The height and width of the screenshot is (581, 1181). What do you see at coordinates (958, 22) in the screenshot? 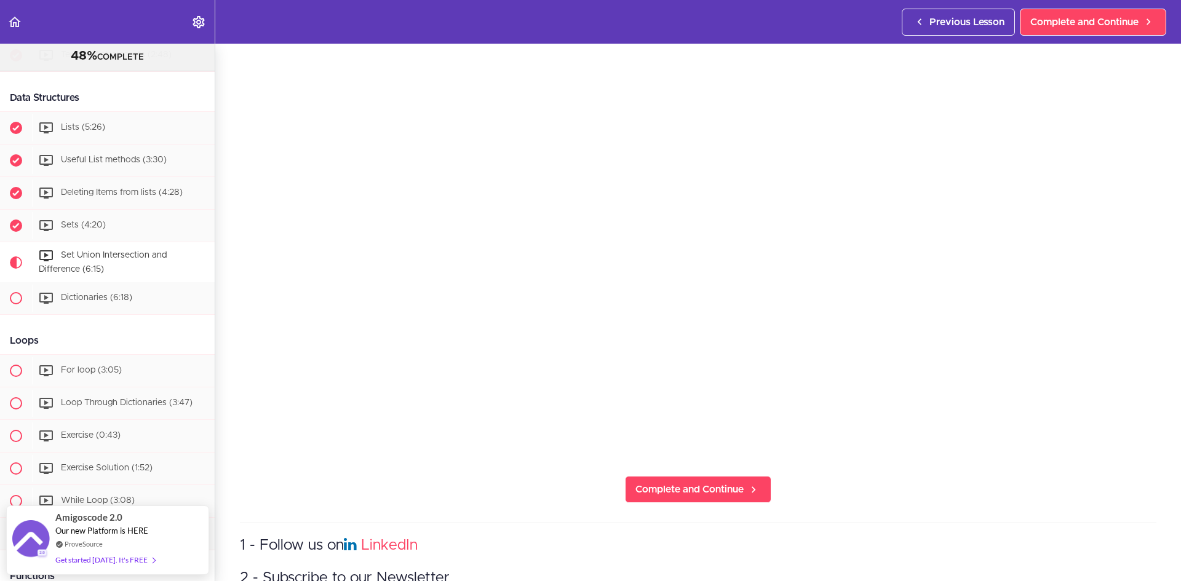
I see `a: Previous Lesson` at bounding box center [958, 22].